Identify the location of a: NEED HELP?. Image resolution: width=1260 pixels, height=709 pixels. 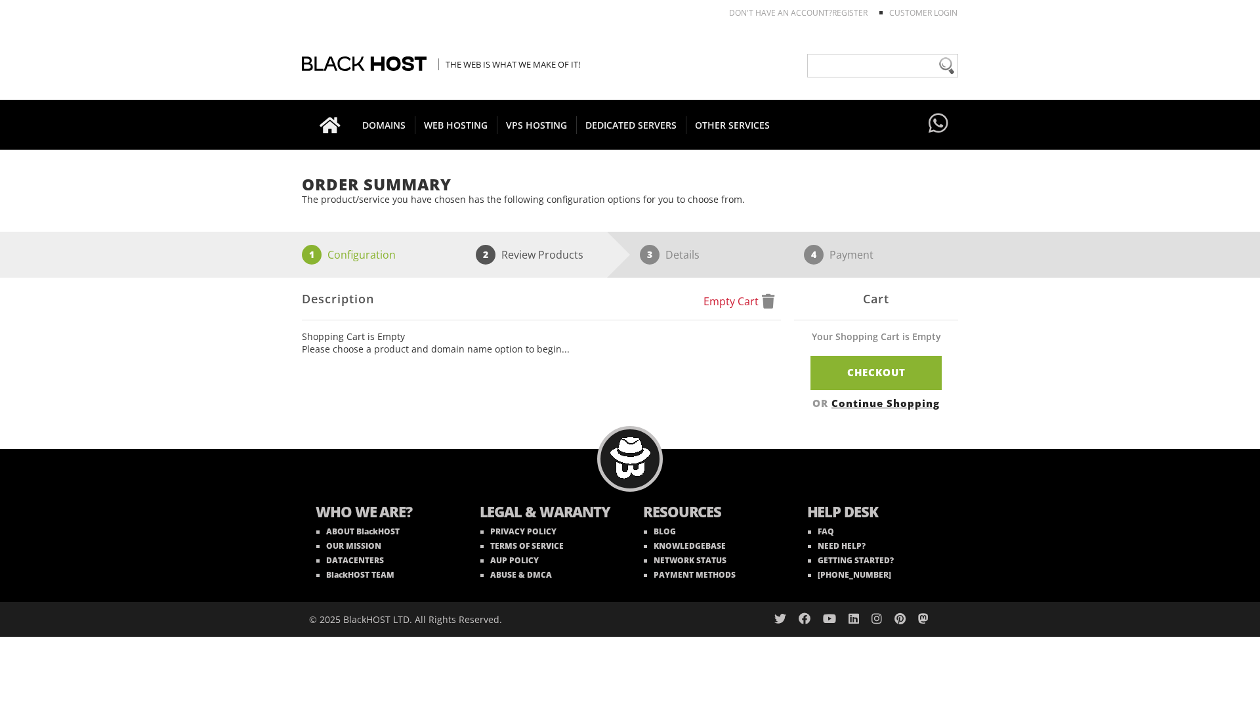
(836, 545).